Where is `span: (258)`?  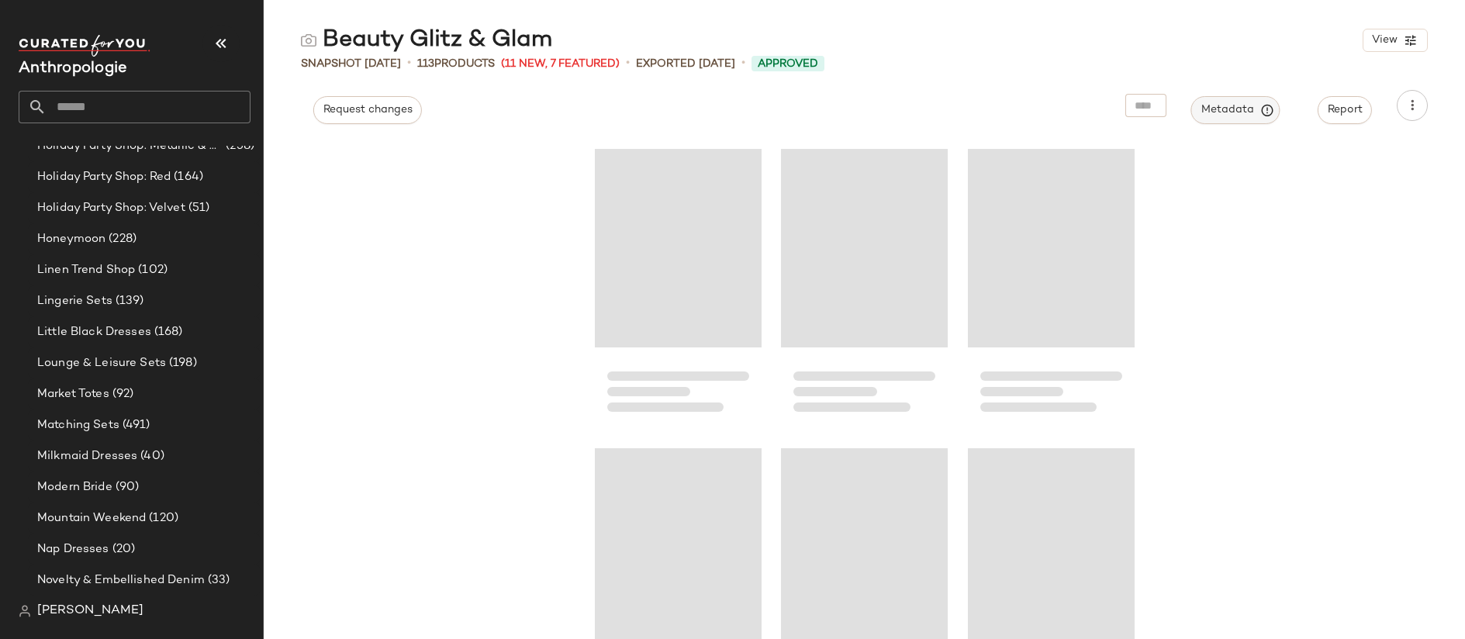
span: (258) is located at coordinates (238, 146).